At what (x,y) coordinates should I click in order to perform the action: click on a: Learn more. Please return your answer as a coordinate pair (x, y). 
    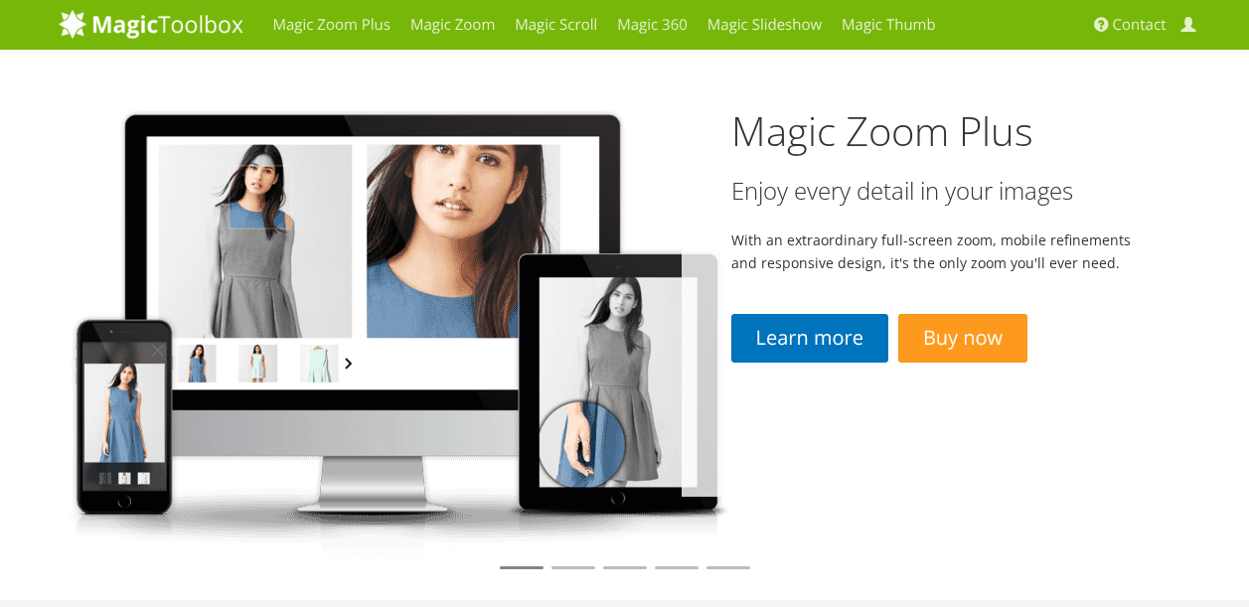
    Looking at the image, I should click on (810, 338).